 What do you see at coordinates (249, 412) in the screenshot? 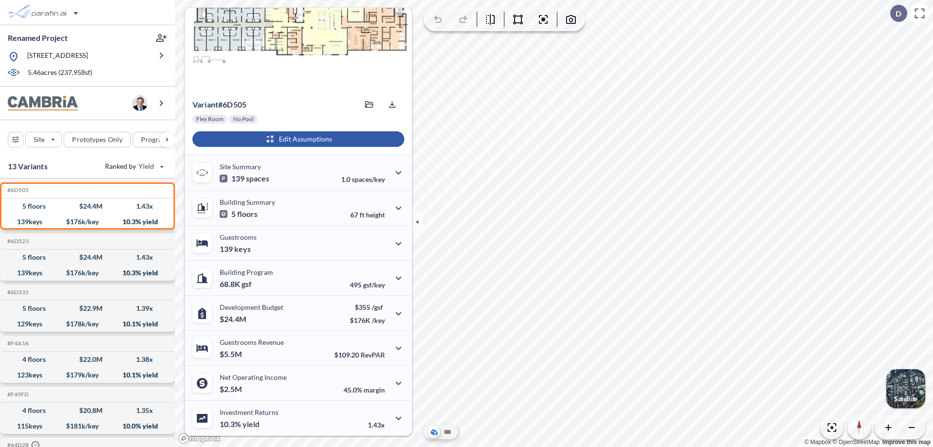
I see `p: Investment Returns` at bounding box center [249, 412].